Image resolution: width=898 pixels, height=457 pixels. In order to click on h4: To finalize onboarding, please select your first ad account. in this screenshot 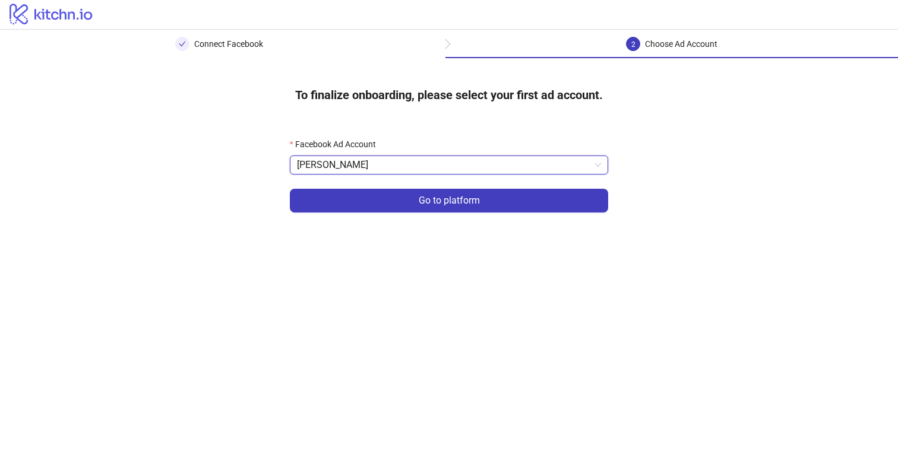, I will do `click(449, 95)`.